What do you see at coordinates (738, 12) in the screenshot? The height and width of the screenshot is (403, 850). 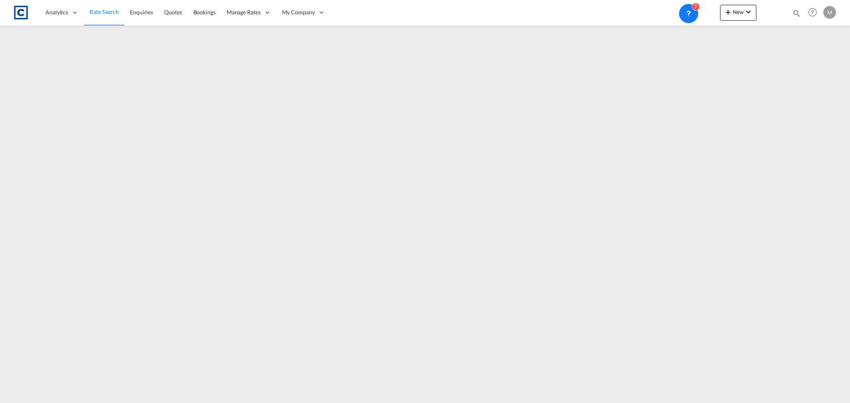 I see `span: New` at bounding box center [738, 12].